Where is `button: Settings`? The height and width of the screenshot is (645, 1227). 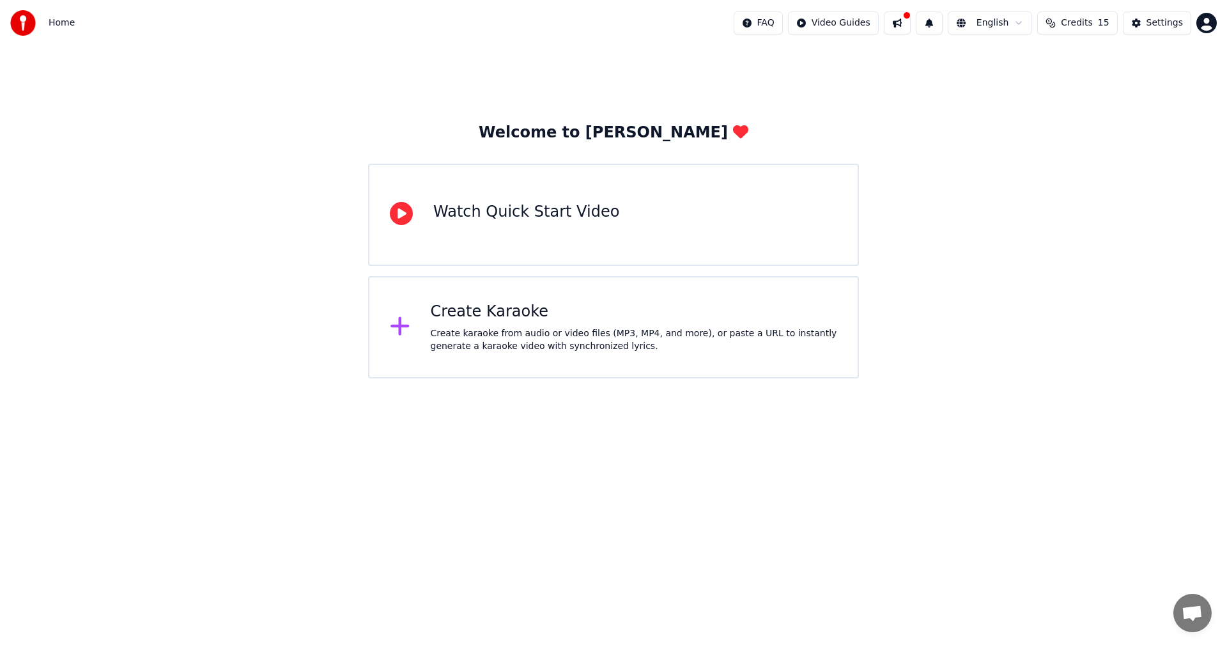
button: Settings is located at coordinates (1156, 23).